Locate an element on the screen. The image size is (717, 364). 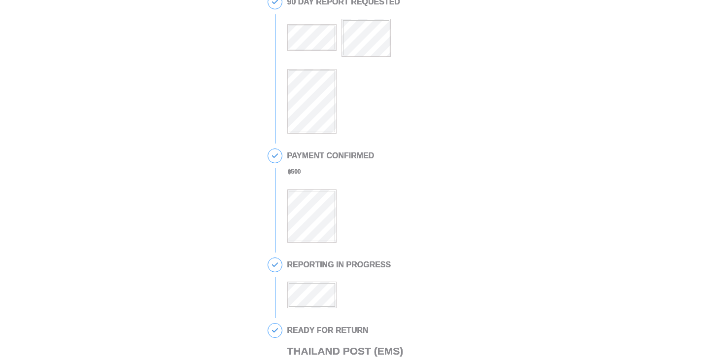
span: 2 is located at coordinates (275, 156).